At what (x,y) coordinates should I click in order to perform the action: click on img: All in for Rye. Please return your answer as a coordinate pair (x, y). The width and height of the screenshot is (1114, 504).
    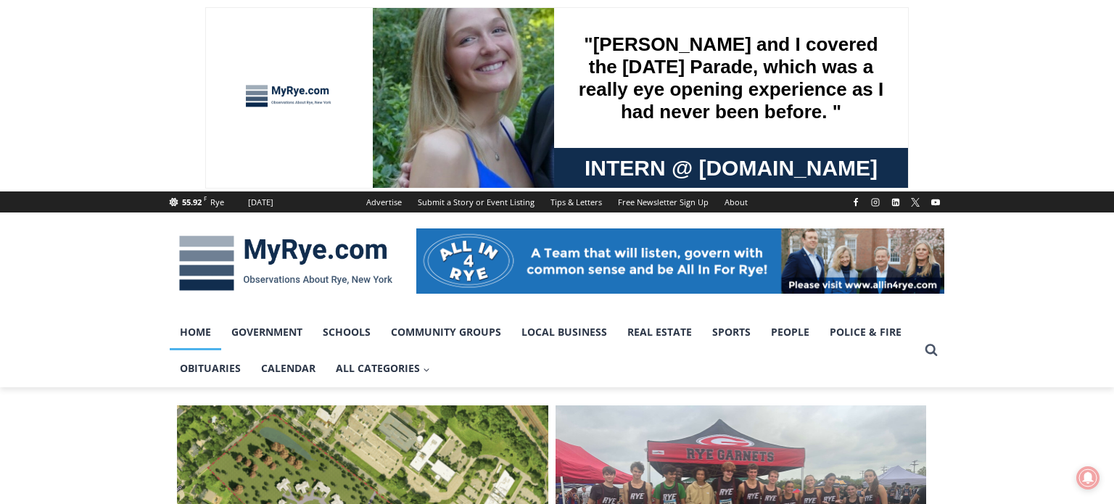
    Looking at the image, I should click on (680, 261).